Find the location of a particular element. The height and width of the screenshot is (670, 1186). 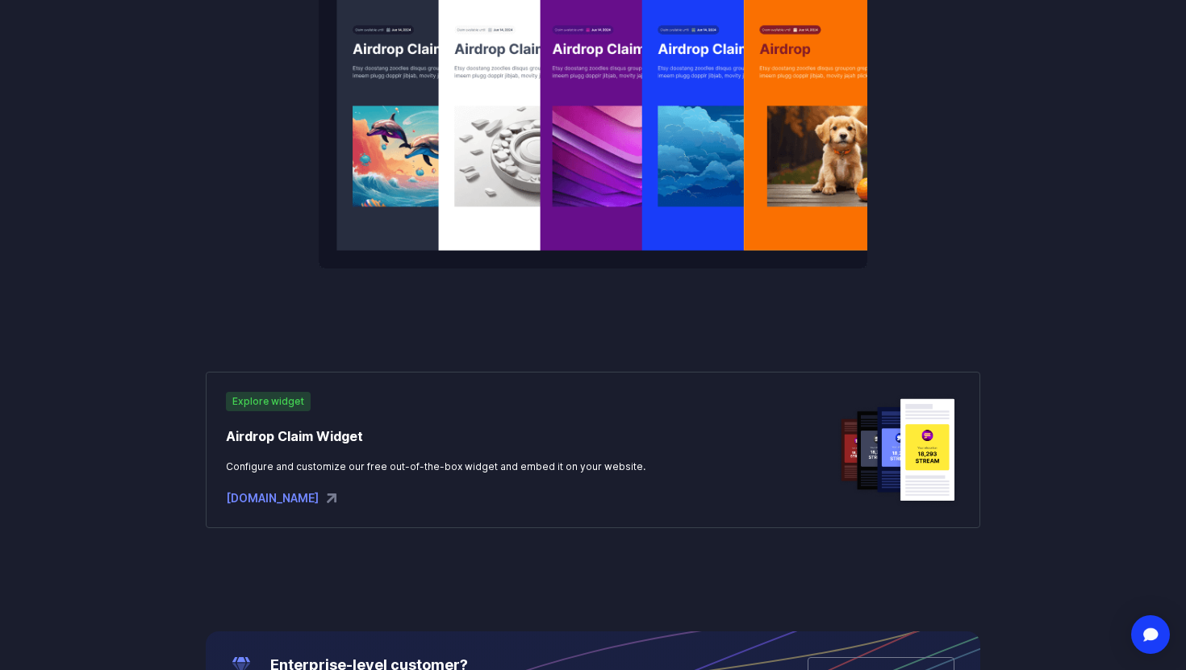

div: Airdrop Claim Widget is located at coordinates (436, 436).